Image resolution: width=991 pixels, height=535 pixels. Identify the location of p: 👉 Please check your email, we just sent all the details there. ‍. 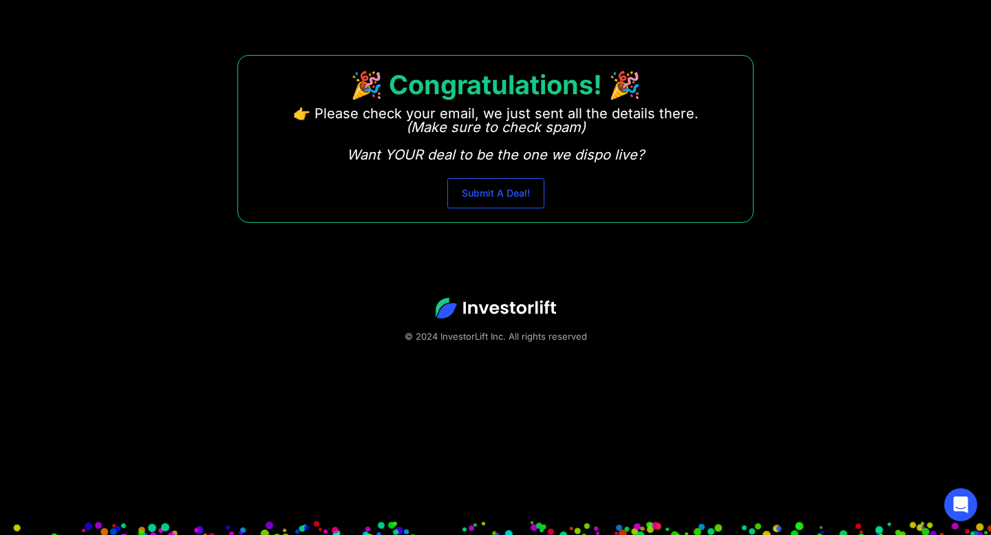
(495, 134).